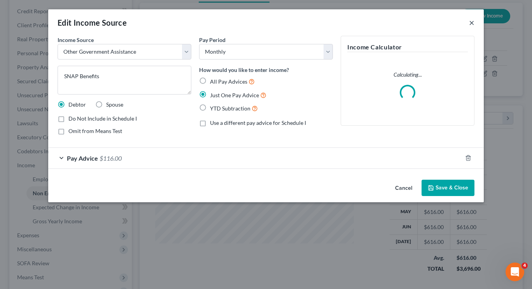  Describe the element at coordinates (234, 95) in the screenshot. I see `span: Just One Pay Advice` at that location.